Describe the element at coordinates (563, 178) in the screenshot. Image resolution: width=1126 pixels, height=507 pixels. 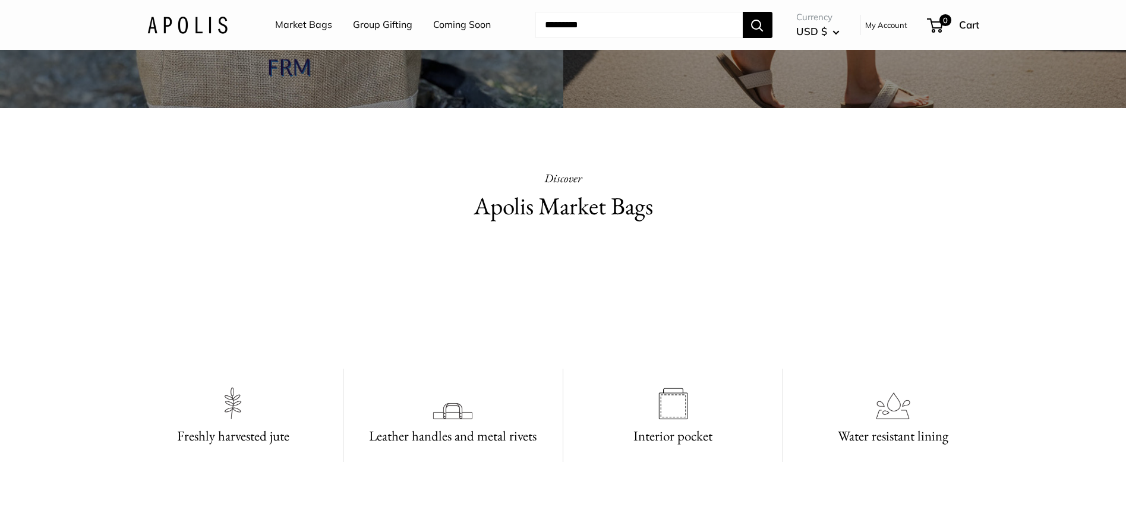
I see `p: Discover` at that location.